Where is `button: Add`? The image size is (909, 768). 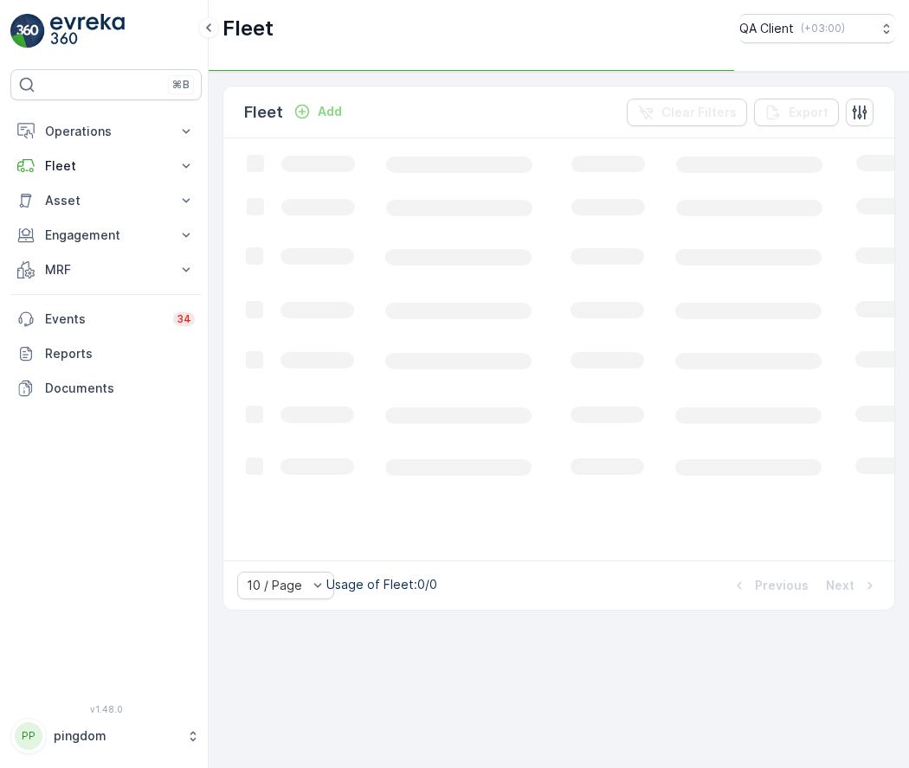 button: Add is located at coordinates (318, 112).